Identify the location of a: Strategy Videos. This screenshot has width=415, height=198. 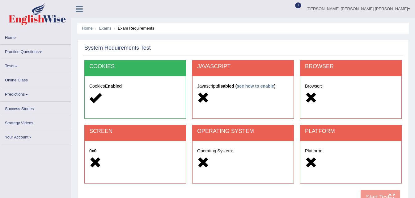
(35, 122).